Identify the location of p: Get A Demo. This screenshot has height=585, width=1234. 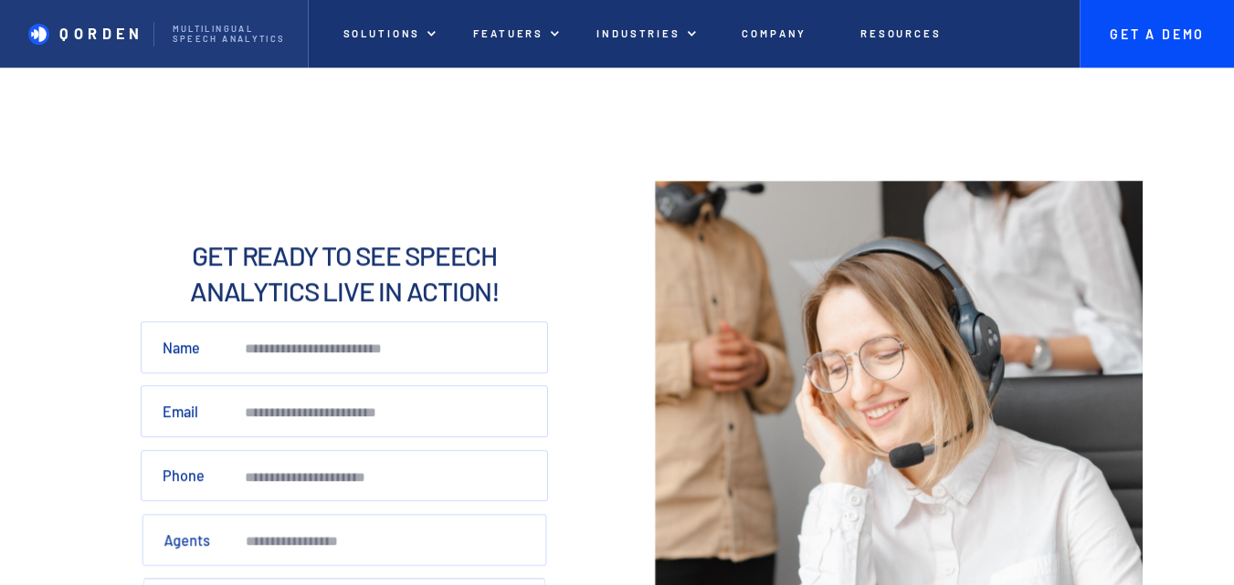
(1157, 34).